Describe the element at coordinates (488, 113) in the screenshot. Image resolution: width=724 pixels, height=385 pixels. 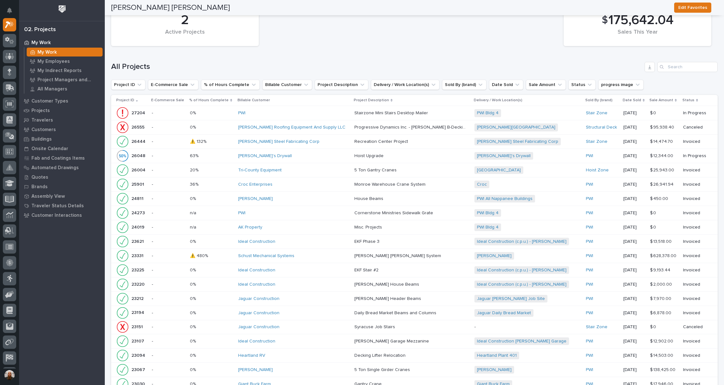
I see `a: PWI Bldg 4` at that location.